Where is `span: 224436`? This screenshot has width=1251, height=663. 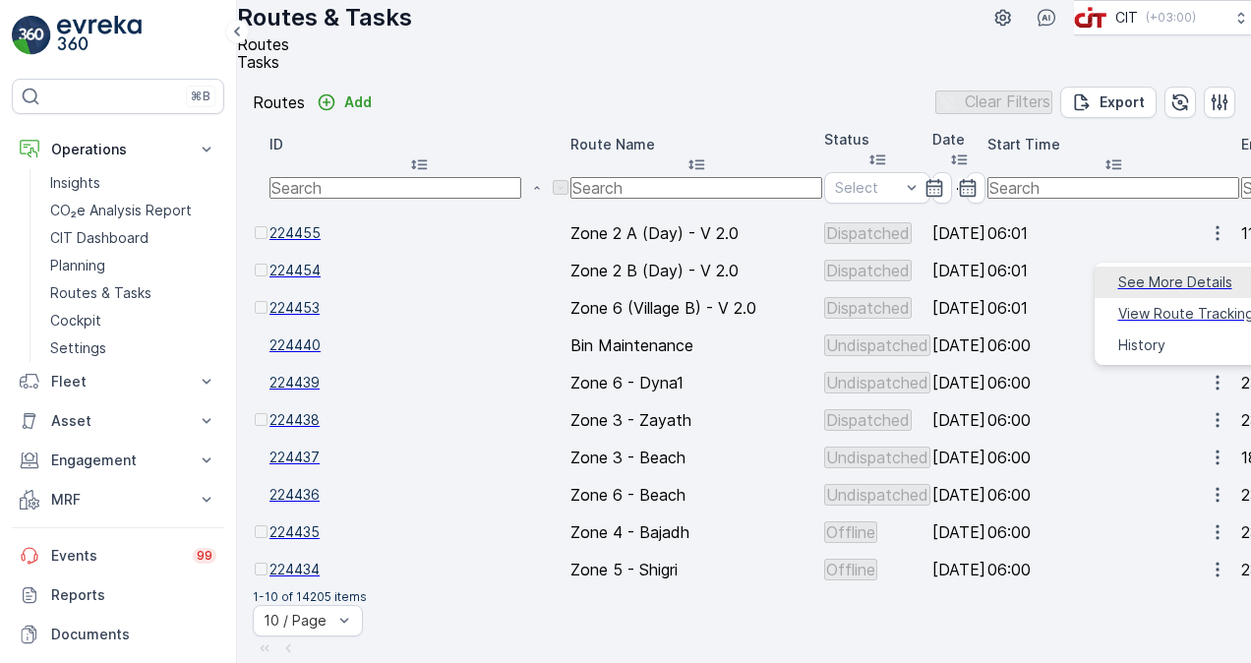
span: 224436 is located at coordinates (419, 495).